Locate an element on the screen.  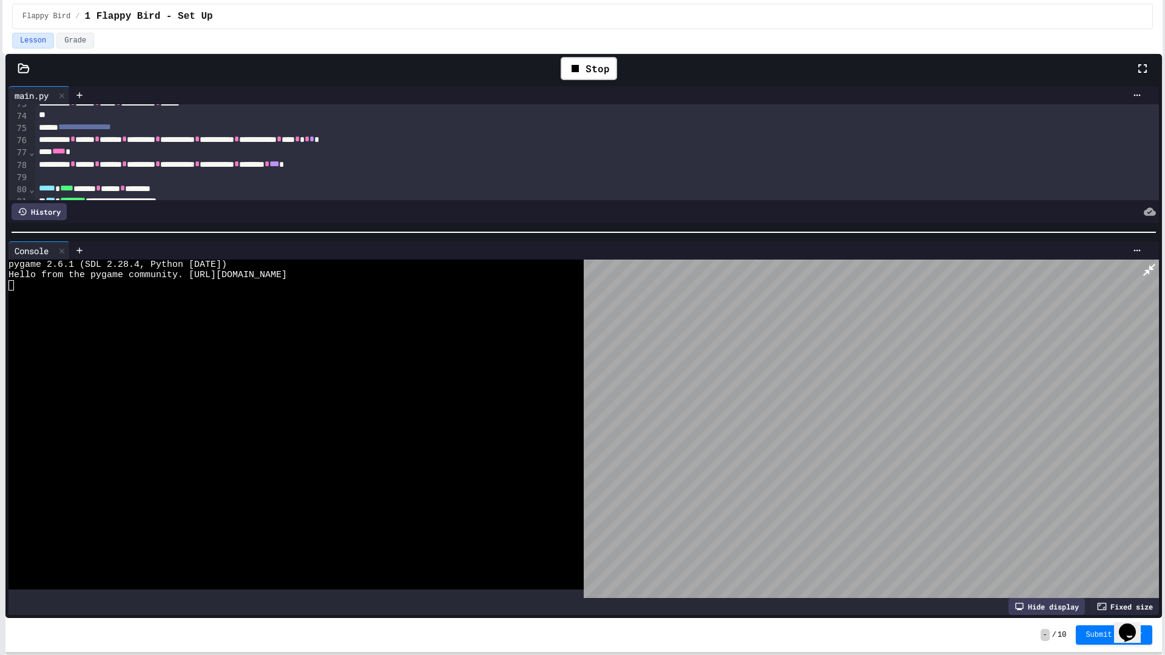
div: Hide display is located at coordinates (1046, 607).